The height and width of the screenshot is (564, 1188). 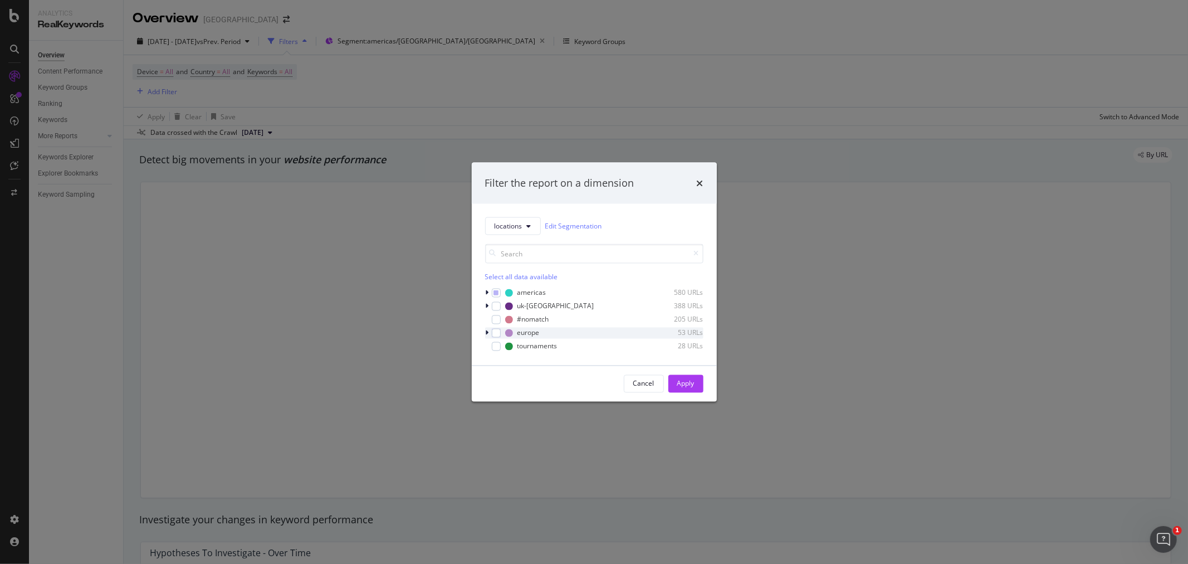 What do you see at coordinates (594, 253) in the screenshot?
I see `input: Search` at bounding box center [594, 253].